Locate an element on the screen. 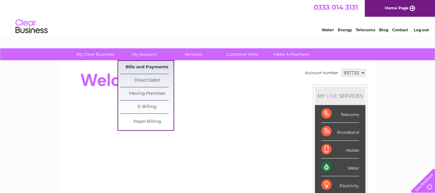  a: E-Billing is located at coordinates (147, 107).